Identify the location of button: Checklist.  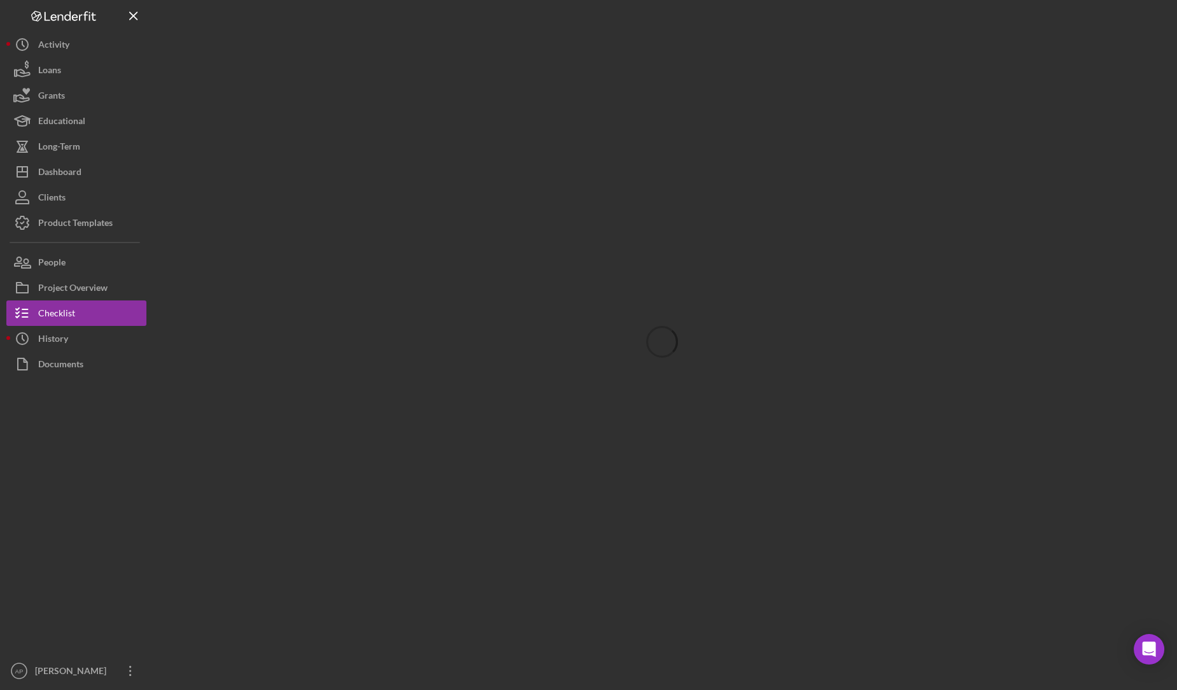
(76, 313).